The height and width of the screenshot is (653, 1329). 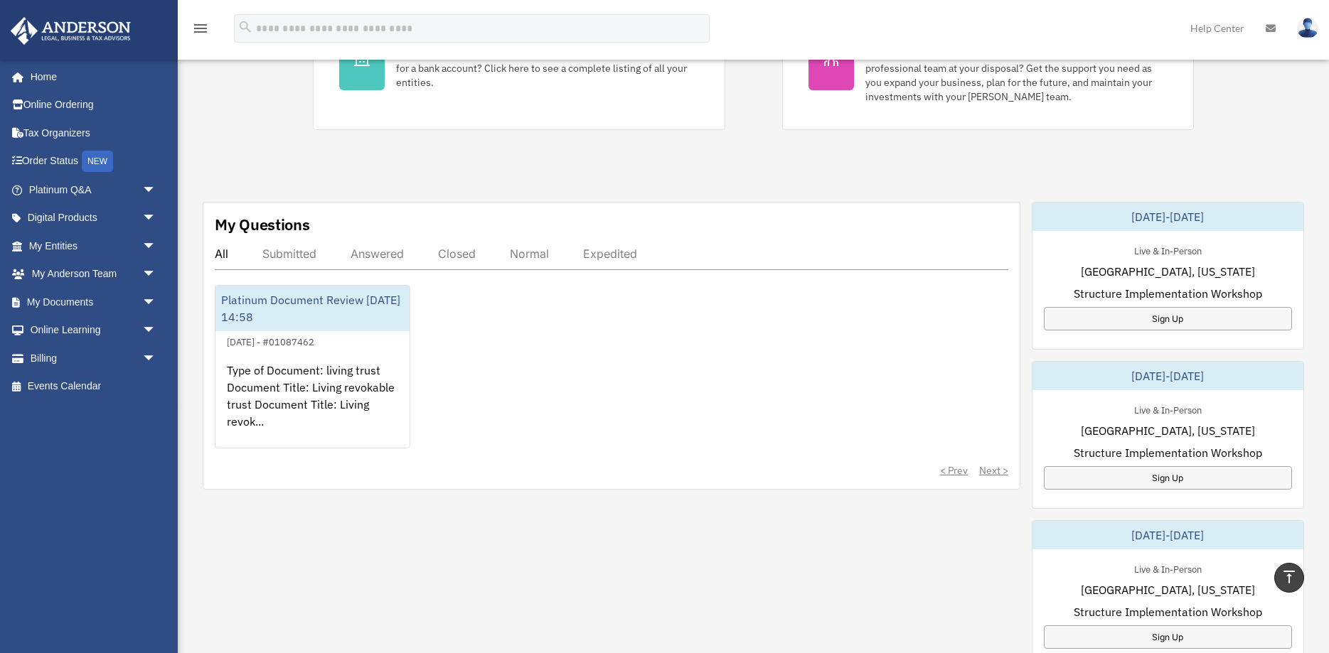 I want to click on div: NEW, so click(x=97, y=161).